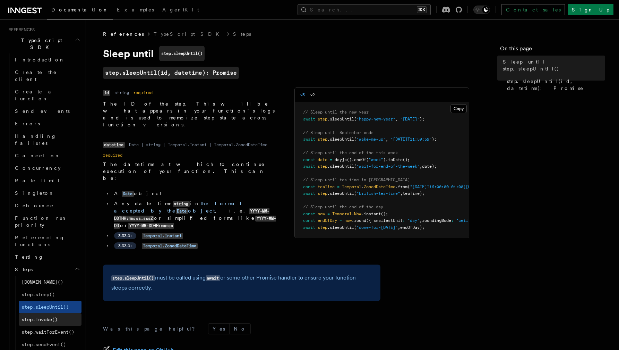 Image resolution: width=619 pixels, height=350 pixels. Describe the element at coordinates (171, 73) in the screenshot. I see `code: step.sleepUntil(id, datetime): Promise` at that location.